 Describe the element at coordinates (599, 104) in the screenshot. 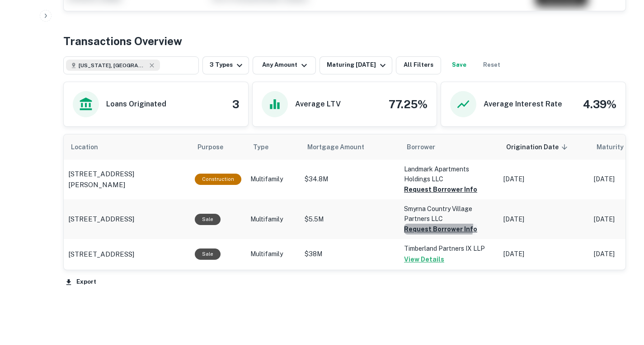

I see `h4: 4.39%` at that location.